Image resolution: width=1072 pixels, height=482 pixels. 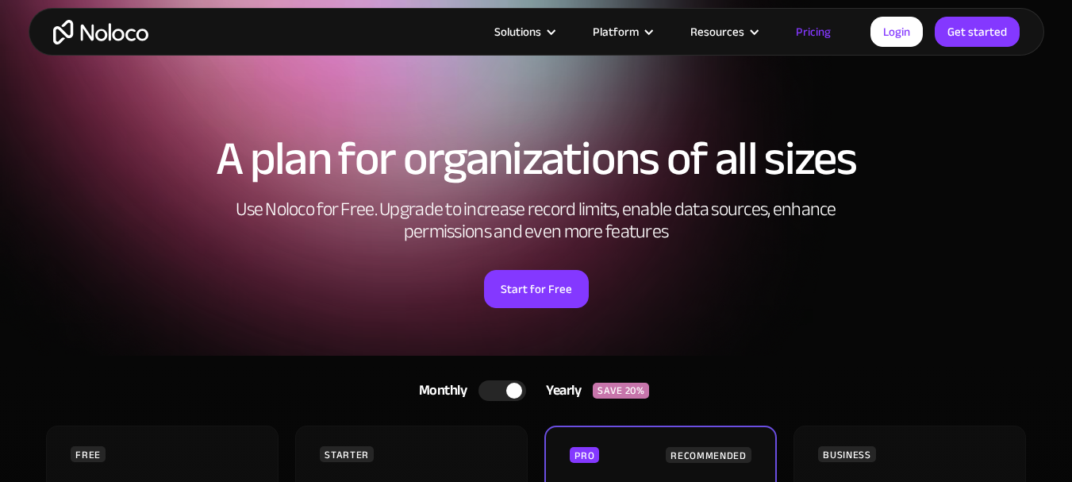 What do you see at coordinates (559, 390) in the screenshot?
I see `div: Yearly` at bounding box center [559, 390].